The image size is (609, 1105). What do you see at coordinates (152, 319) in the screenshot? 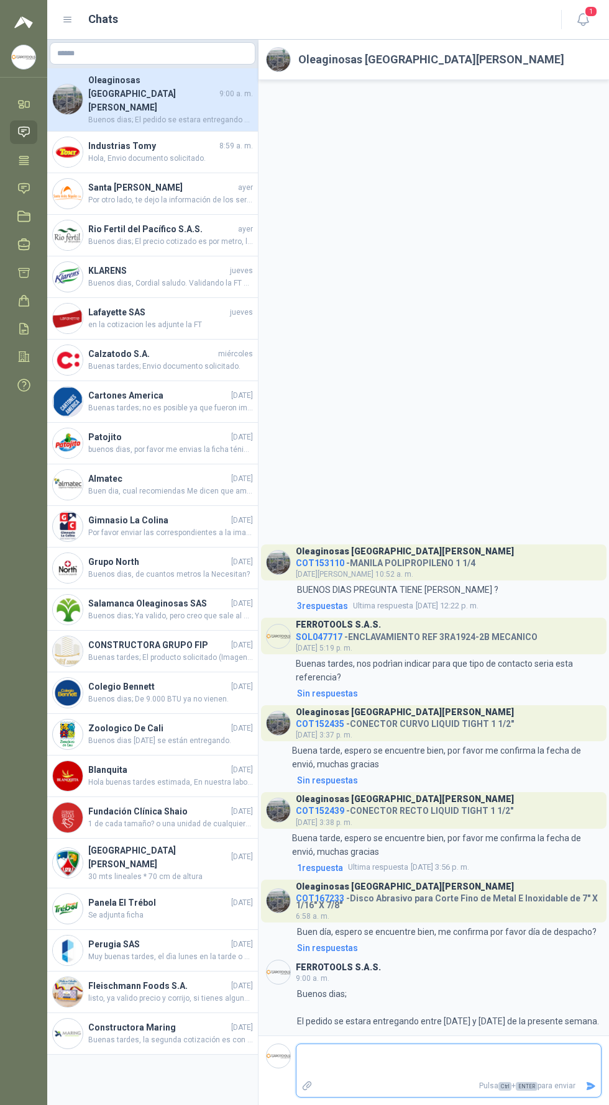
I see `a: Company LogoLafayette SASjuevesen la cotizacion les adjunte la FT` at bounding box center [152, 319].